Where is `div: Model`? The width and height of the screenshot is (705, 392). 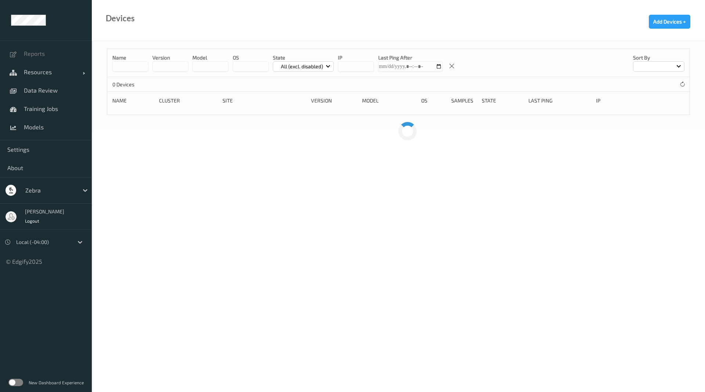 div: Model is located at coordinates (389, 101).